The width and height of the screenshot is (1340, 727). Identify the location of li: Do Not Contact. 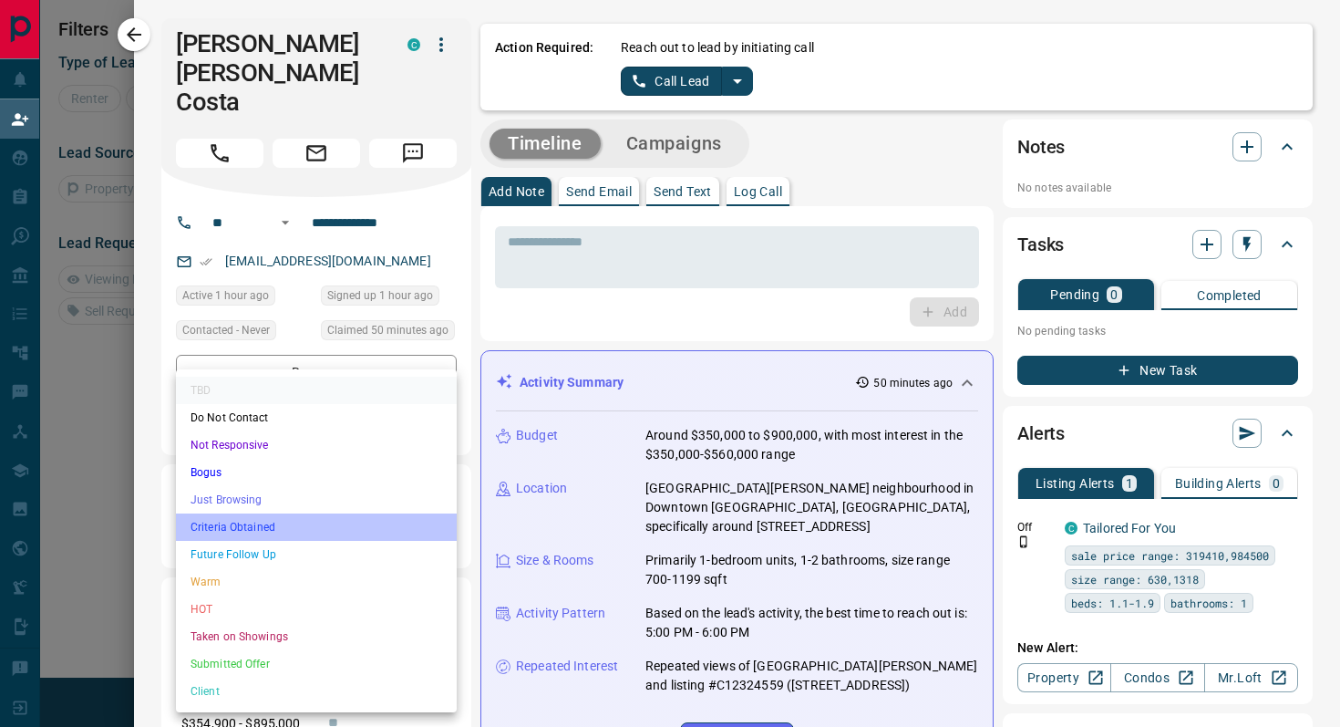
(316, 418).